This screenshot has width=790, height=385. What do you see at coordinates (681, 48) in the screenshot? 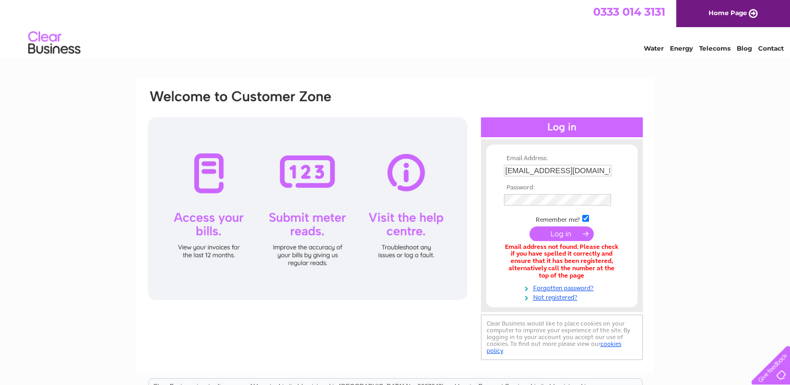
I see `a: Energy` at bounding box center [681, 48].